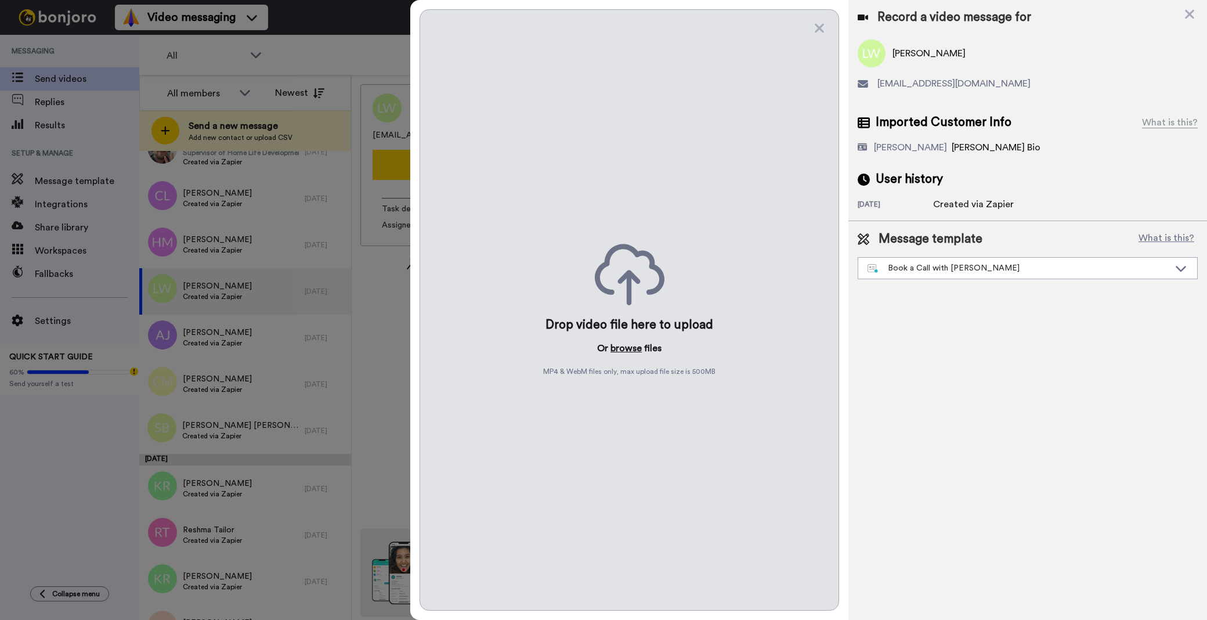 The width and height of the screenshot is (1207, 620). What do you see at coordinates (973, 204) in the screenshot?
I see `div: Created via Zapier` at bounding box center [973, 204].